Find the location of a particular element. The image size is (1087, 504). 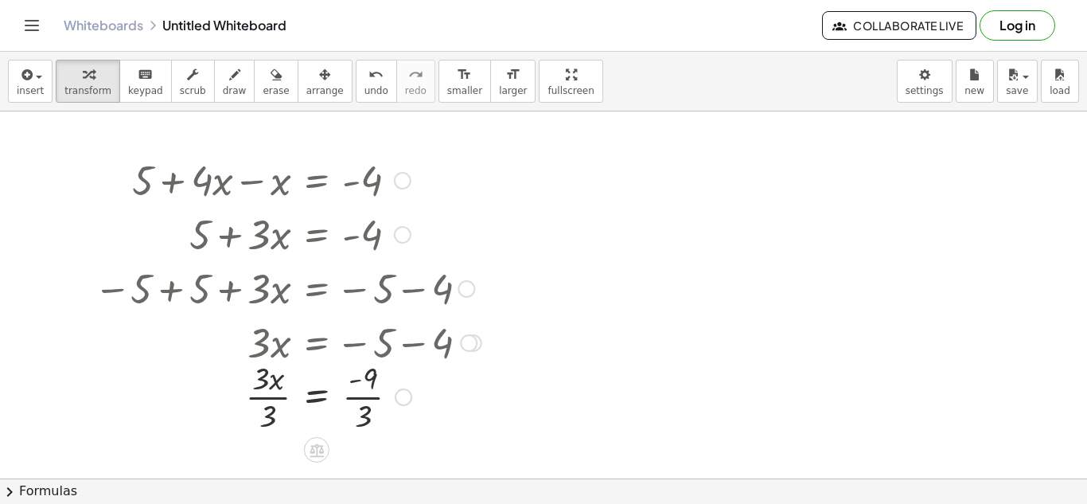

i: redo is located at coordinates (415, 75).